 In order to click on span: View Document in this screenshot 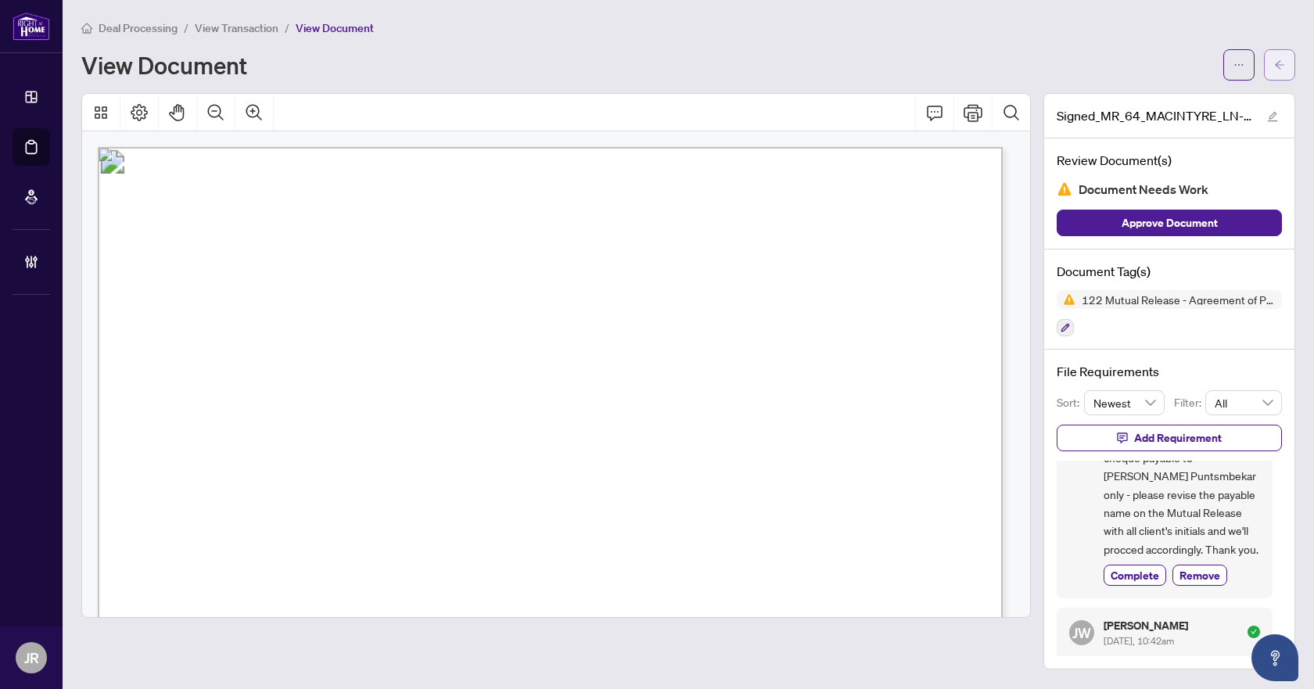, I will do `click(335, 28)`.